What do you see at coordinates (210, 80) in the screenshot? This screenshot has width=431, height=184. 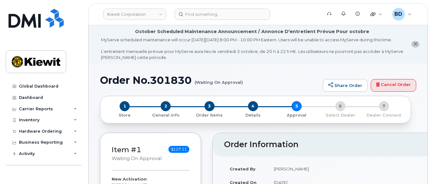 I see `h1: Order No.301830` at bounding box center [210, 80].